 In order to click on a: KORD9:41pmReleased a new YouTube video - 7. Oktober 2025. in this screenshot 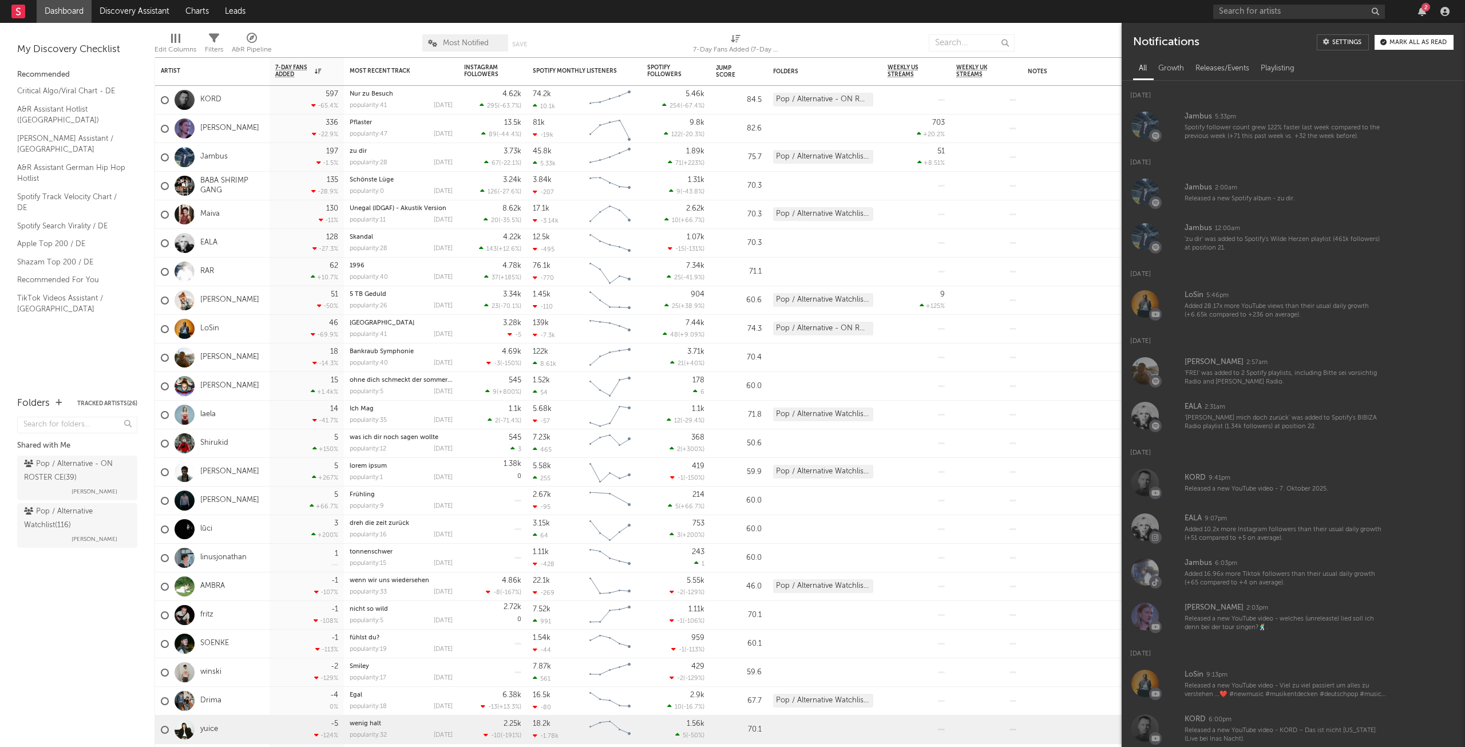, I will do `click(1293, 482)`.